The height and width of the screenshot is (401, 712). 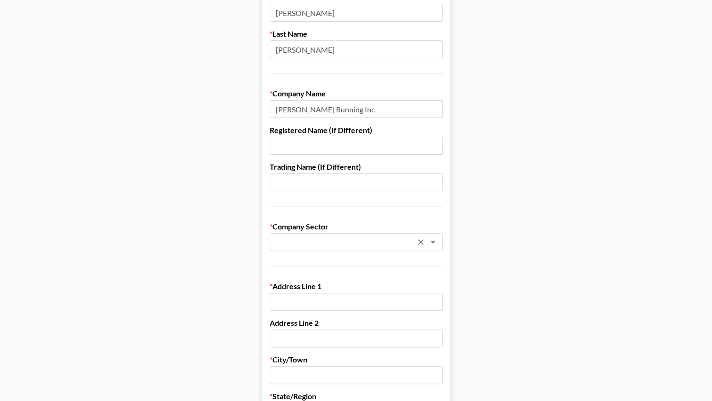 What do you see at coordinates (421, 242) in the screenshot?
I see `button: Clear` at bounding box center [421, 242].